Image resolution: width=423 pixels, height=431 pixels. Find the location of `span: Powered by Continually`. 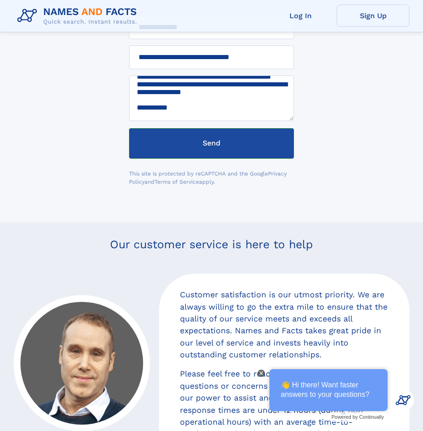

span: Powered by Continually is located at coordinates (358, 417).